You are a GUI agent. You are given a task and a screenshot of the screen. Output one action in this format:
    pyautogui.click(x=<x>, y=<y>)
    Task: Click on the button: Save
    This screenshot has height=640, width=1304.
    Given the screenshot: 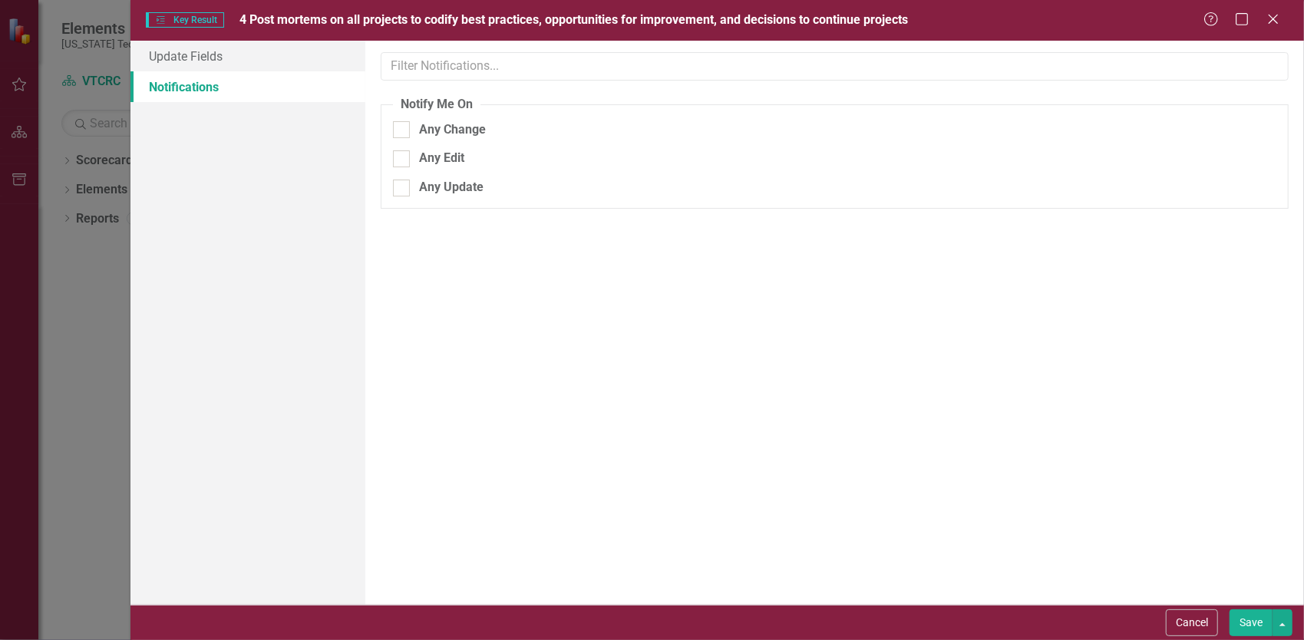 What is the action you would take?
    pyautogui.click(x=1251, y=622)
    